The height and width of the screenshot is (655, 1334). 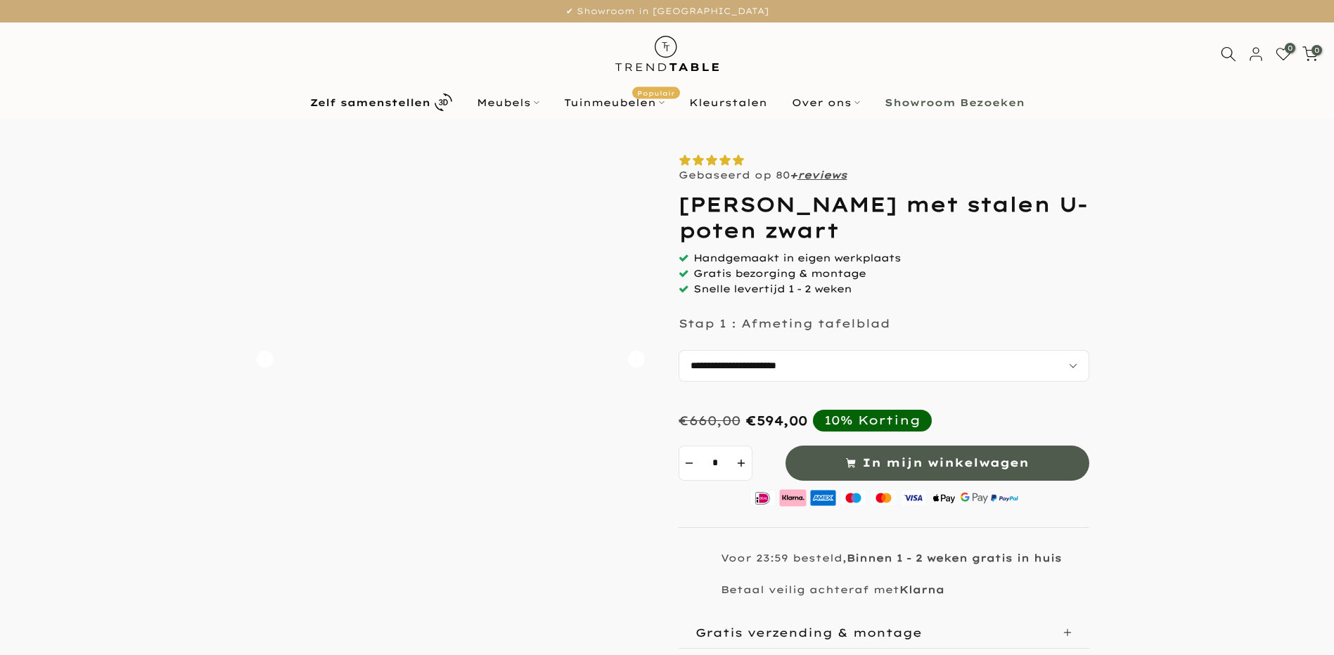 I want to click on button: increment, so click(x=742, y=463).